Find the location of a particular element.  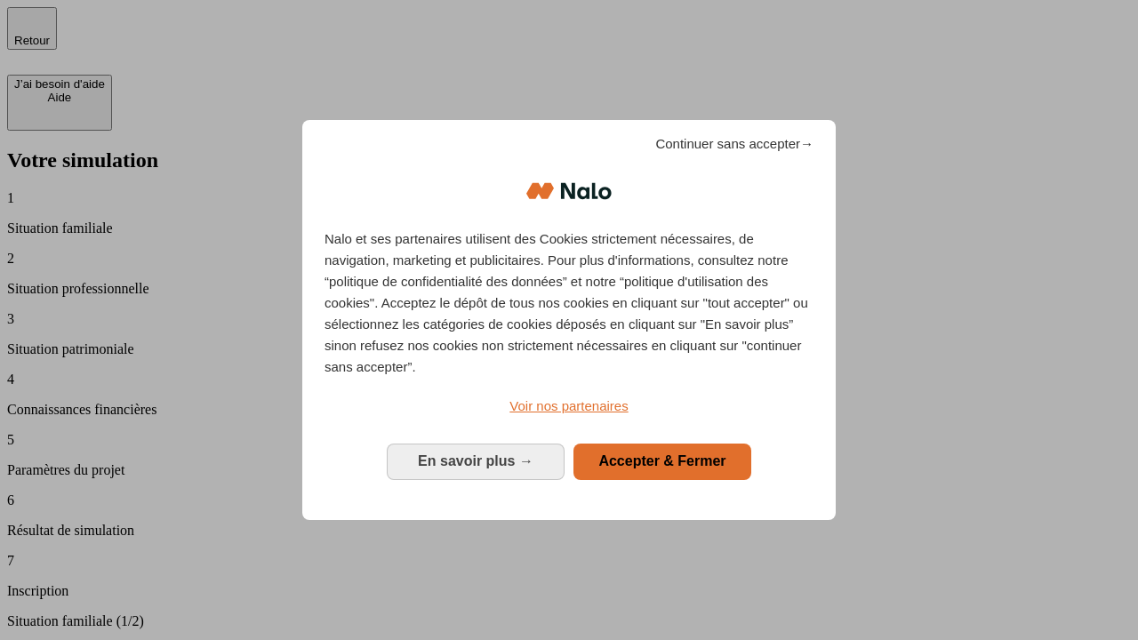

img: Logo is located at coordinates (569, 191).